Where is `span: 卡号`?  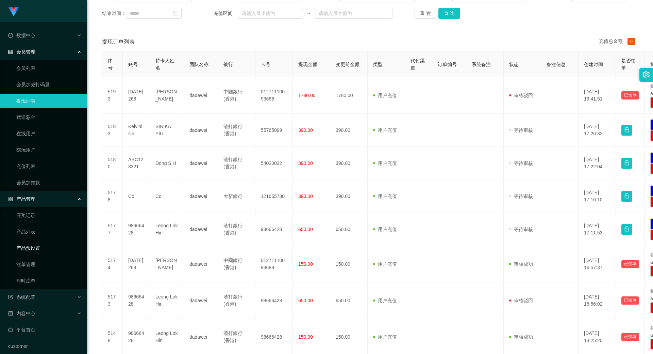
span: 卡号 is located at coordinates (266, 64).